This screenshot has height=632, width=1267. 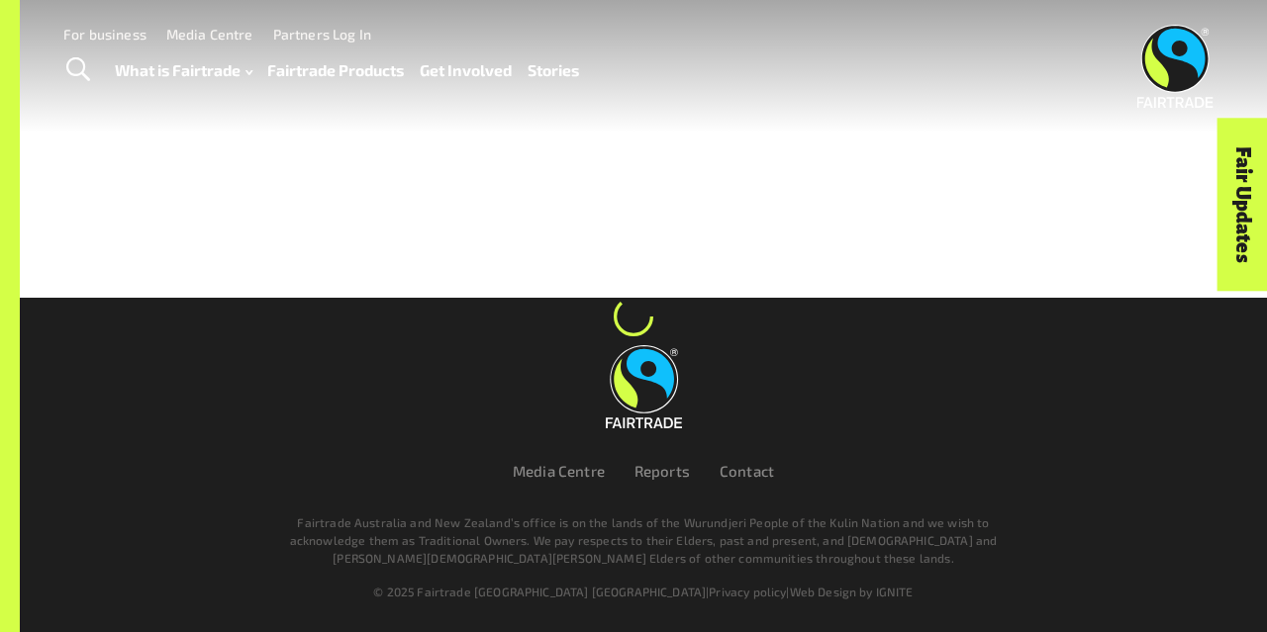 What do you see at coordinates (77, 70) in the screenshot?
I see `a: Toggle Search` at bounding box center [77, 70].